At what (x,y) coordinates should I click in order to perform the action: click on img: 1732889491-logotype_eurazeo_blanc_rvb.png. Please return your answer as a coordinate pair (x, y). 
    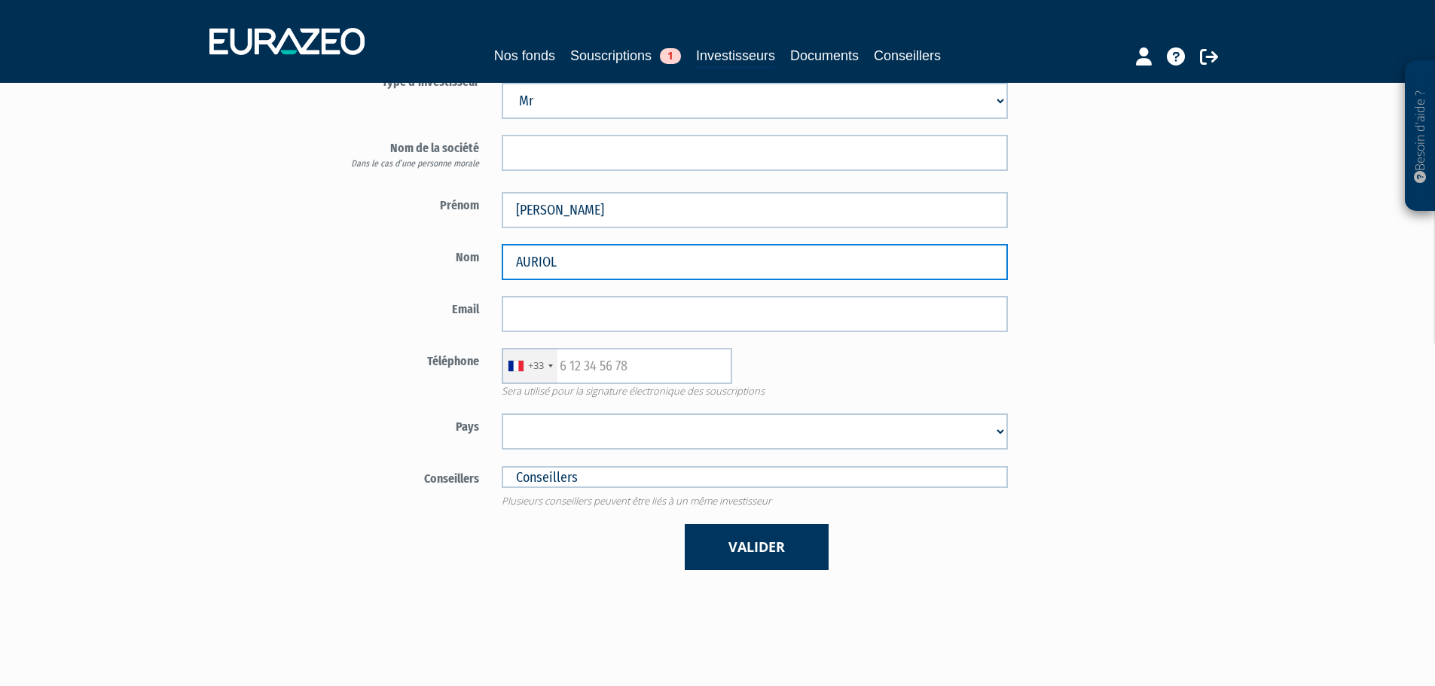
    Looking at the image, I should click on (287, 41).